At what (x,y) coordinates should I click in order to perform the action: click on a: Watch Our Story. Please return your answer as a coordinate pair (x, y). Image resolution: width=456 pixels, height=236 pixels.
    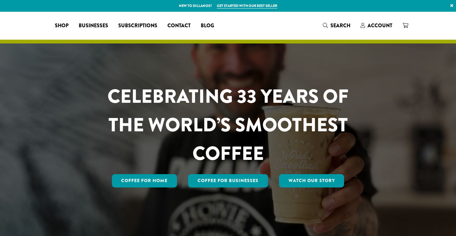
    Looking at the image, I should click on (311, 181).